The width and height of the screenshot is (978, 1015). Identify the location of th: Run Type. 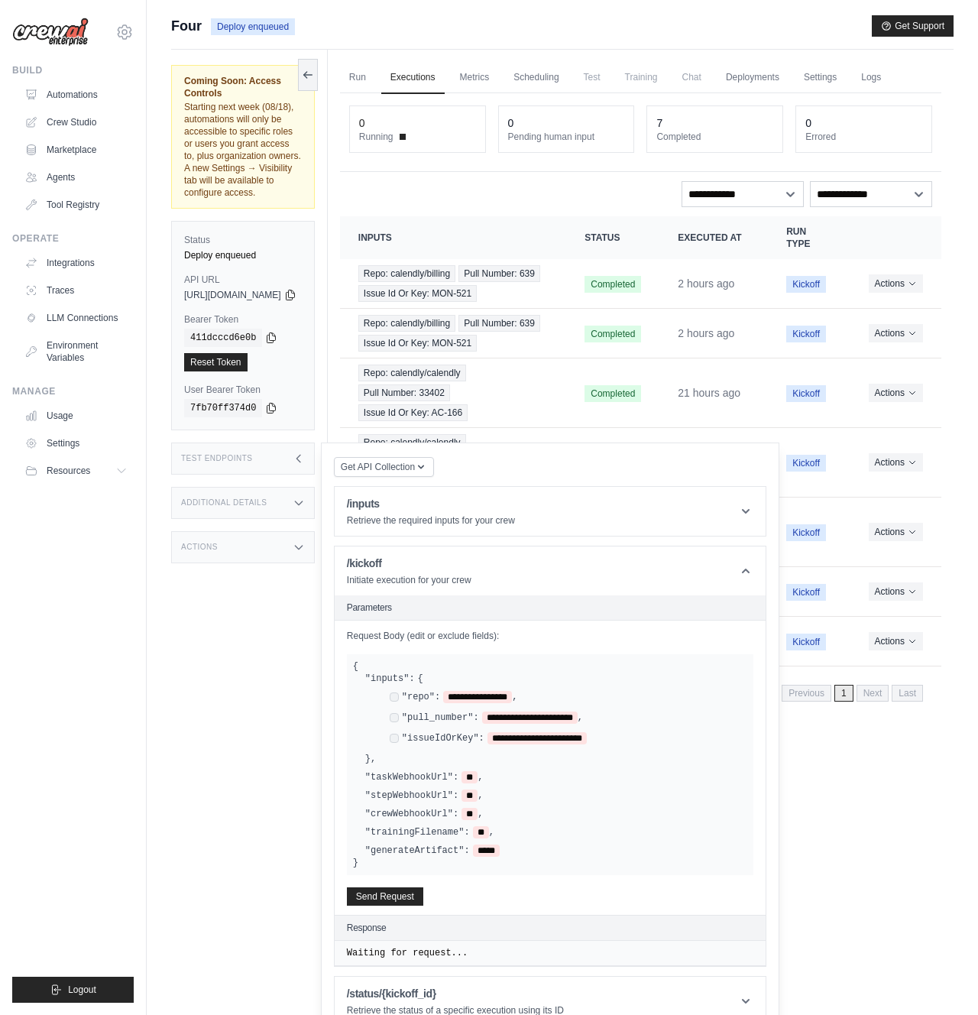
(808, 238).